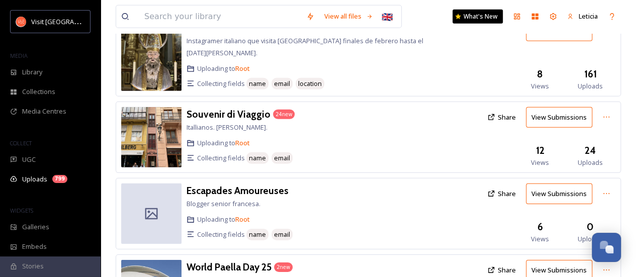 The height and width of the screenshot is (277, 636). I want to click on a: What's New, so click(478, 17).